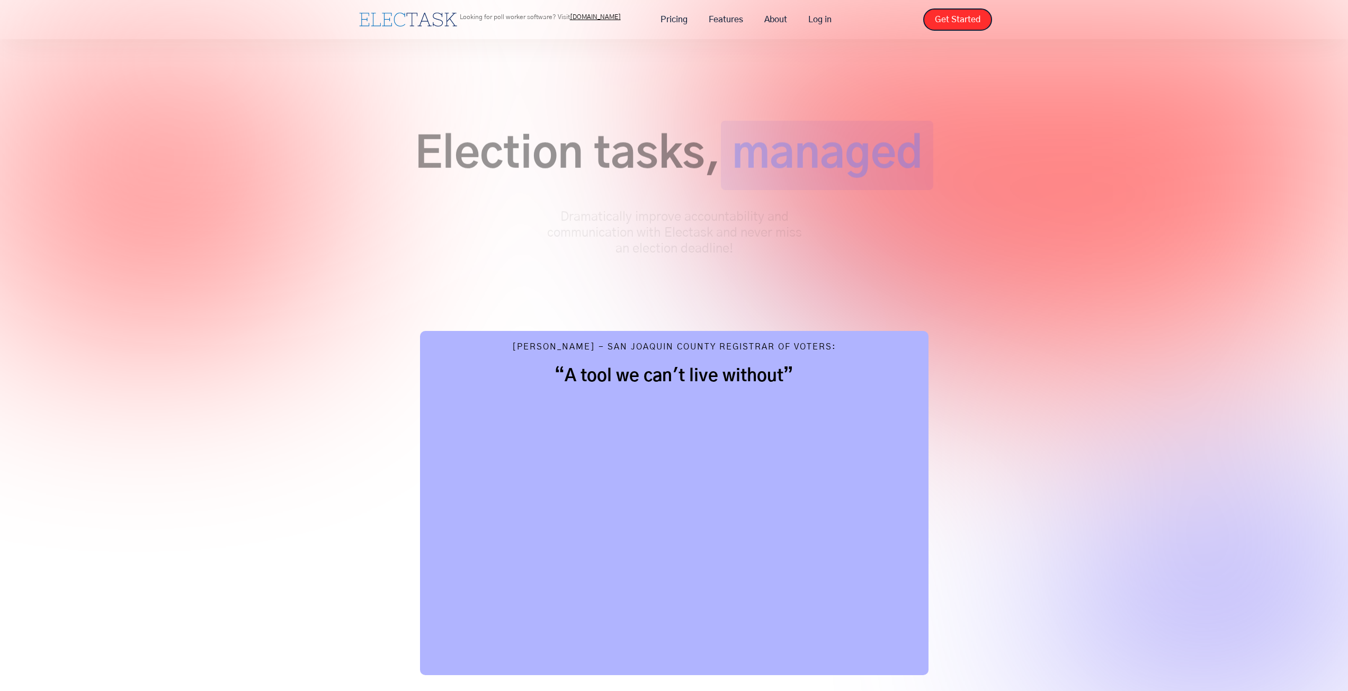 This screenshot has height=691, width=1348. Describe the element at coordinates (674, 376) in the screenshot. I see `h2: “A tool we can't live without”` at that location.